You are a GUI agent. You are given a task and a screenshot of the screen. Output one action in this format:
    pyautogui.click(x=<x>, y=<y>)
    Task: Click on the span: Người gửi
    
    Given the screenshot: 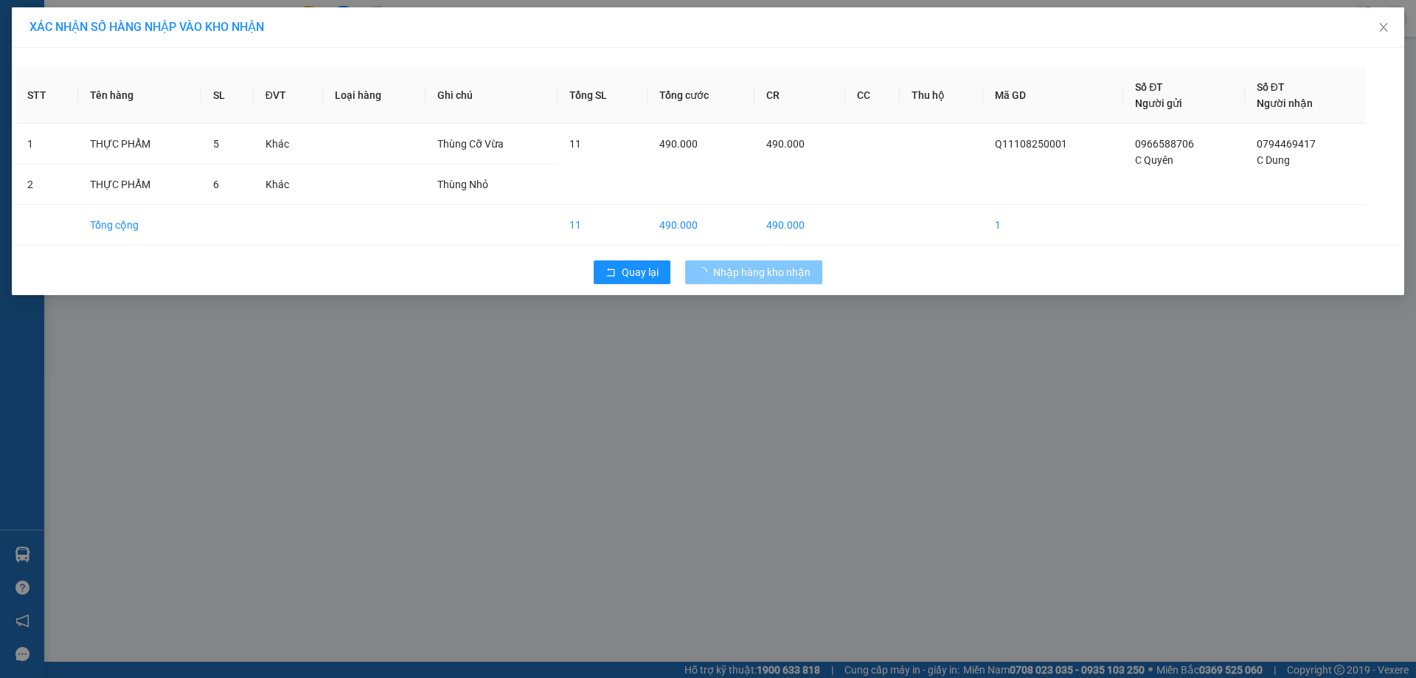 What is the action you would take?
    pyautogui.click(x=1158, y=103)
    